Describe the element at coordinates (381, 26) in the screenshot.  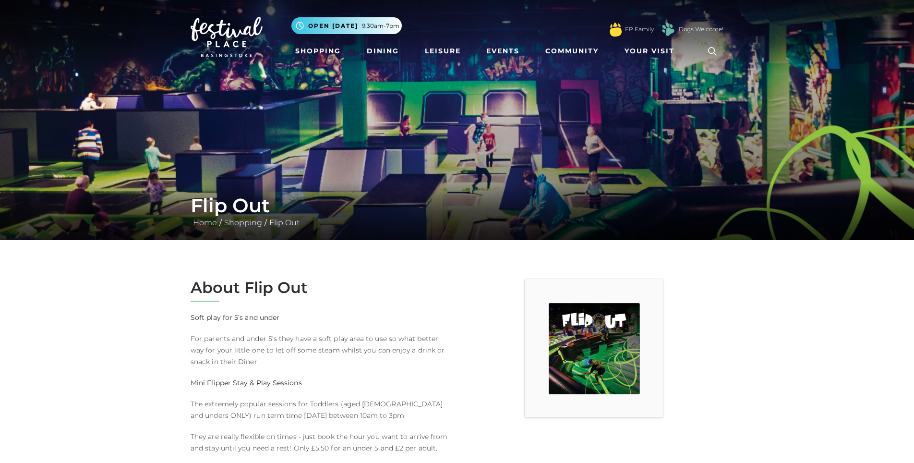
I see `span: 9.30am-7pm` at that location.